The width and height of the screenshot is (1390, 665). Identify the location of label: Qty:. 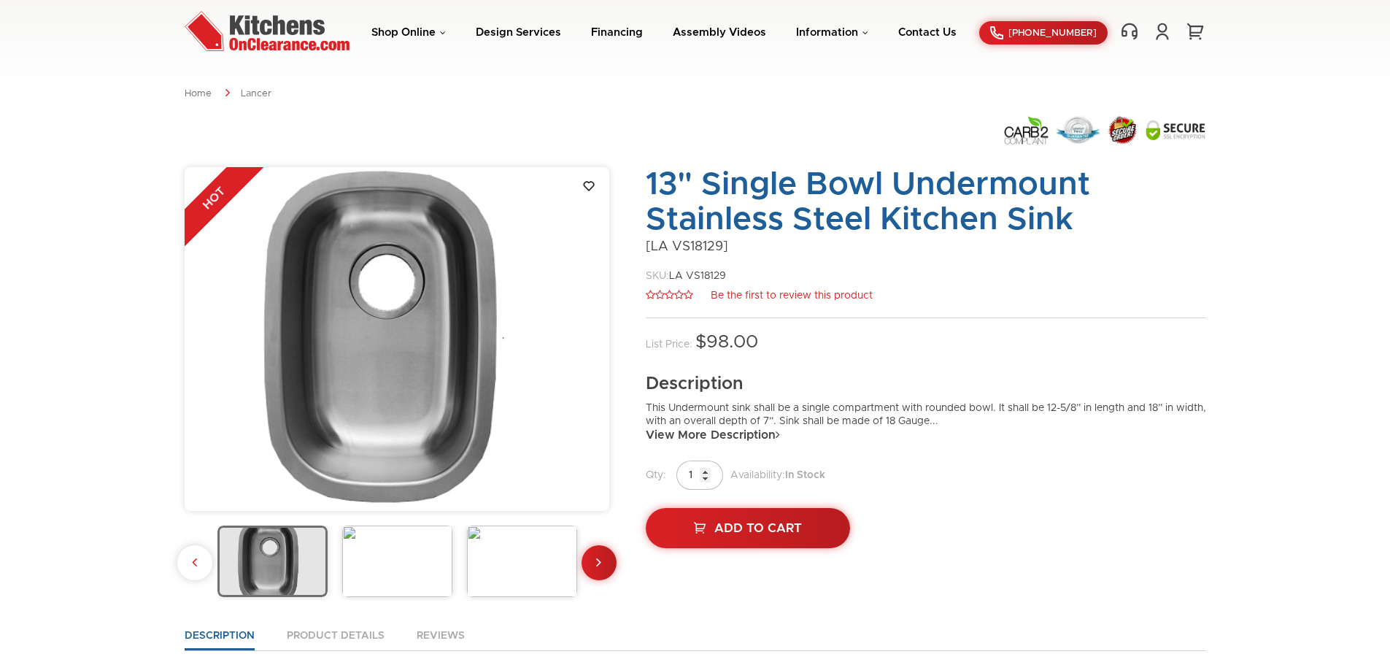
(656, 475).